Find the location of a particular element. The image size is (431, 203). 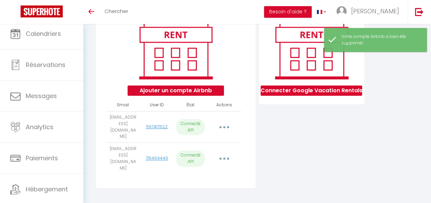

span: Paiements is located at coordinates (42, 158).